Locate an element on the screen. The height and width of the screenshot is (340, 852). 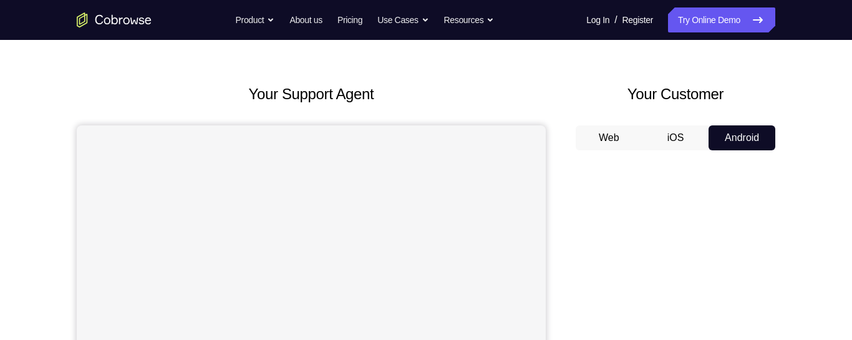
a: About us is located at coordinates (305, 20).